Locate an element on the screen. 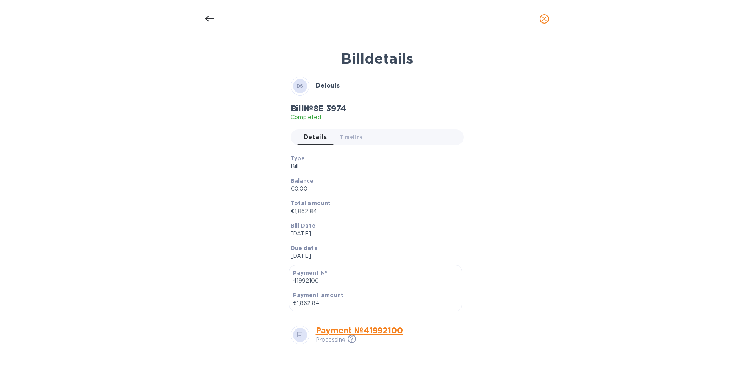 This screenshot has height=366, width=754. b: Type is located at coordinates (298, 158).